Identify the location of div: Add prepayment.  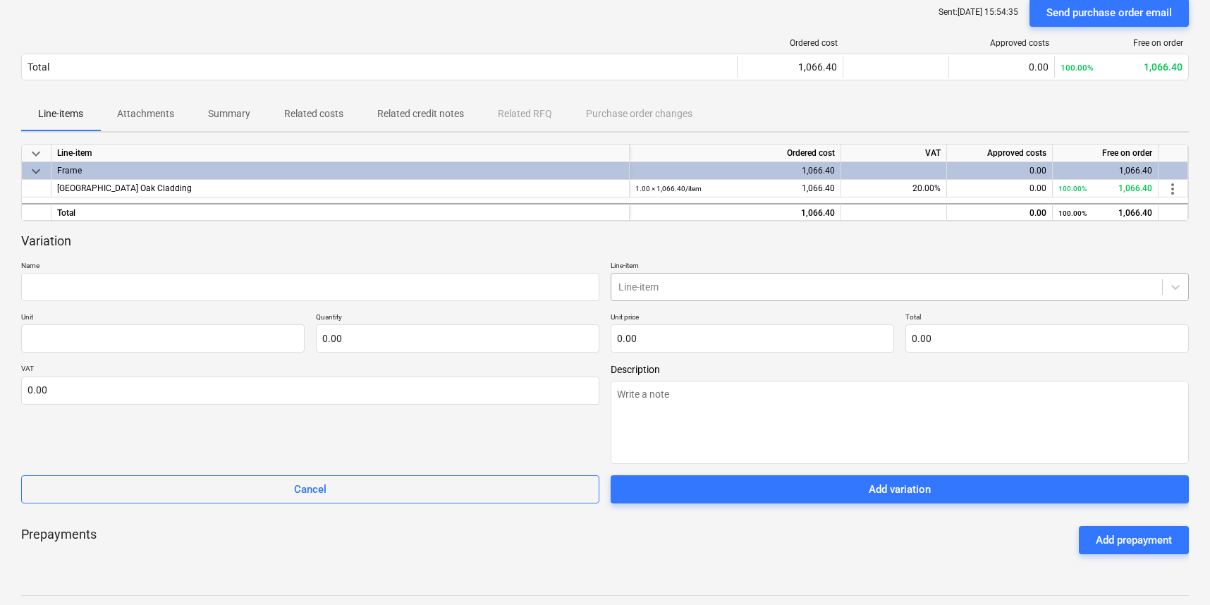
(1134, 540).